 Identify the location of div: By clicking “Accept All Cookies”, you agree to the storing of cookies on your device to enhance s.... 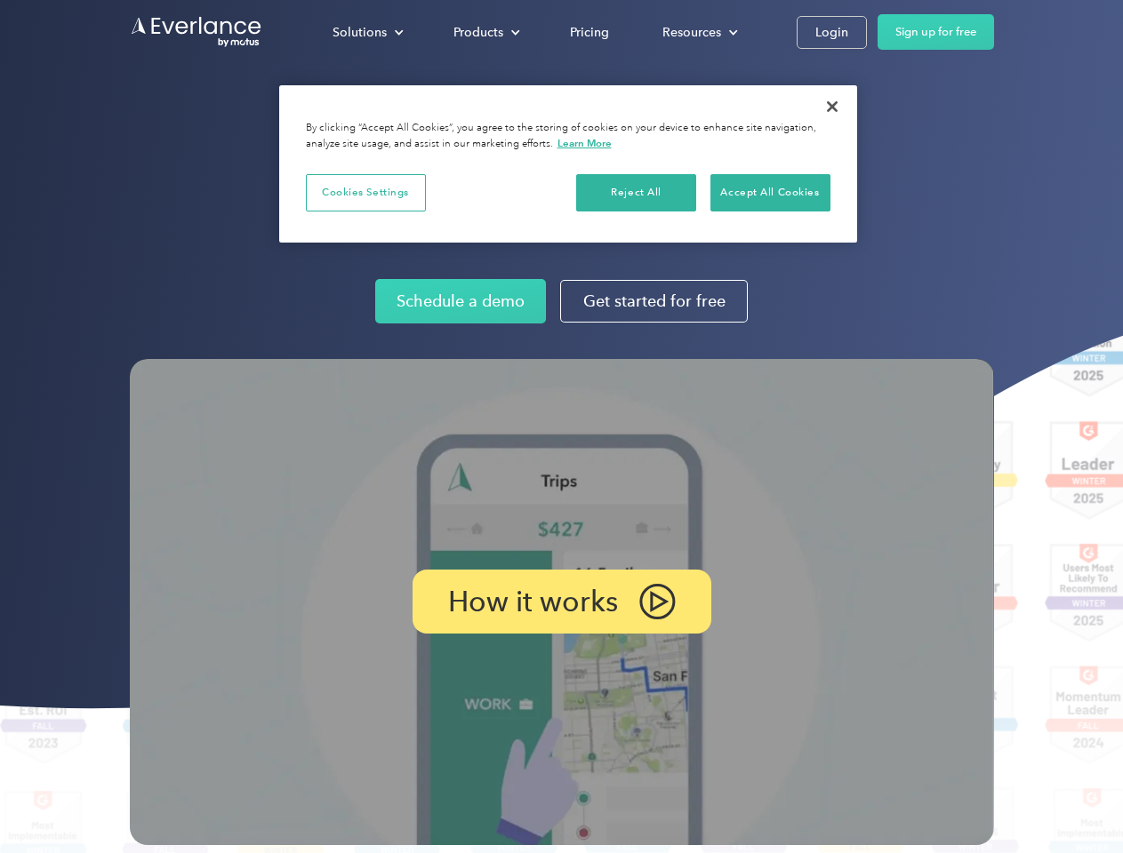
(568, 136).